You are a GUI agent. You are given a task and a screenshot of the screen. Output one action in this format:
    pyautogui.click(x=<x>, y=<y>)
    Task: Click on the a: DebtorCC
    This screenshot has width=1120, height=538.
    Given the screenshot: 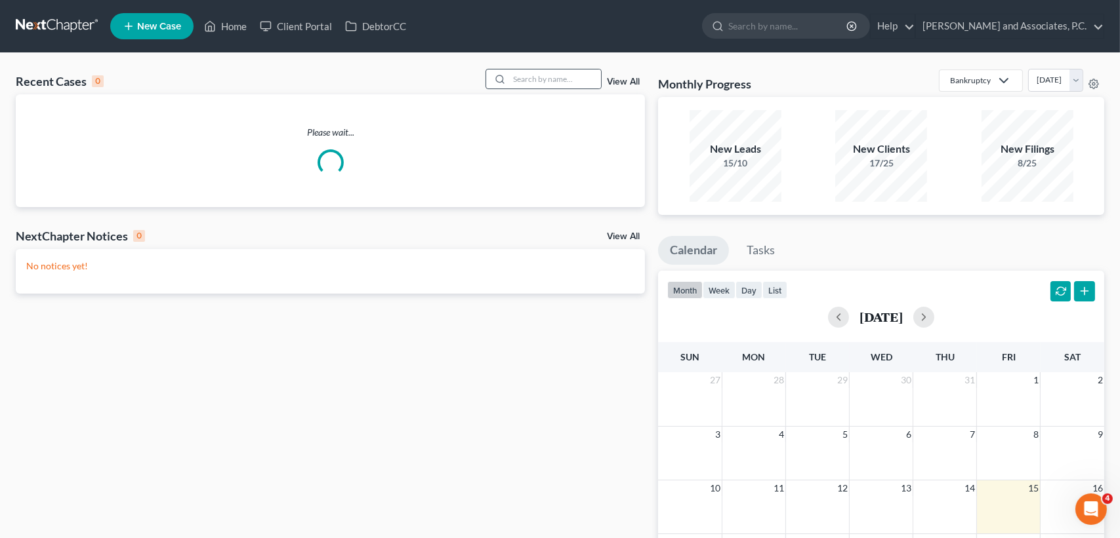 What is the action you would take?
    pyautogui.click(x=375, y=26)
    